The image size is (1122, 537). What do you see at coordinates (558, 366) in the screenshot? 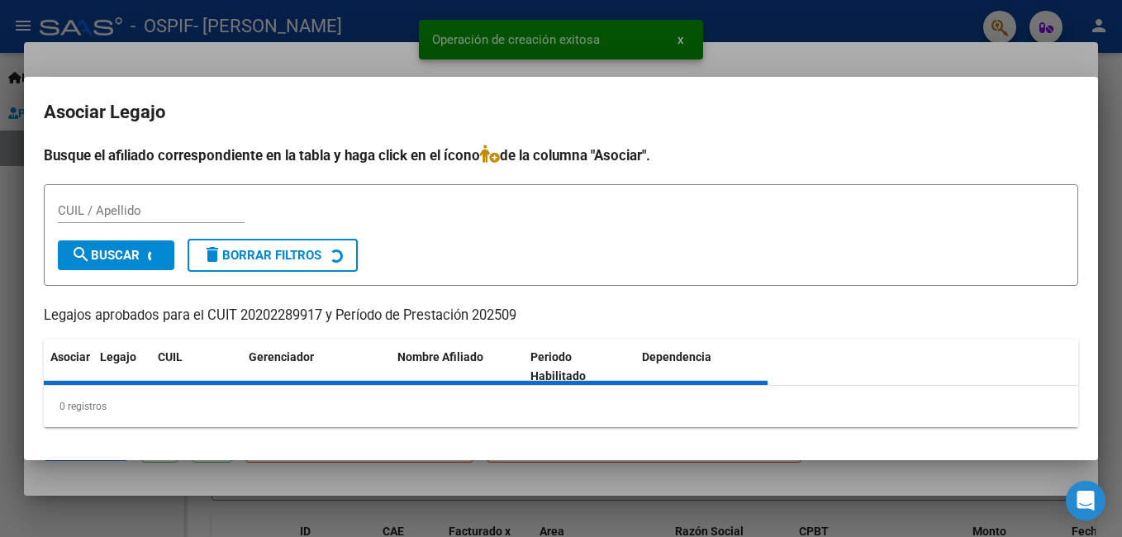
I see `span: Periodo Habilitado` at bounding box center [558, 366].